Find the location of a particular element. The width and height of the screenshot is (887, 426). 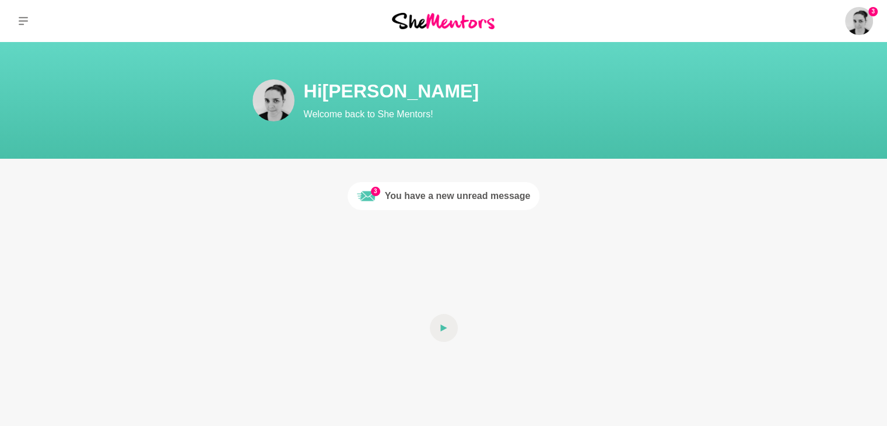

a: Erin is located at coordinates (274, 100).